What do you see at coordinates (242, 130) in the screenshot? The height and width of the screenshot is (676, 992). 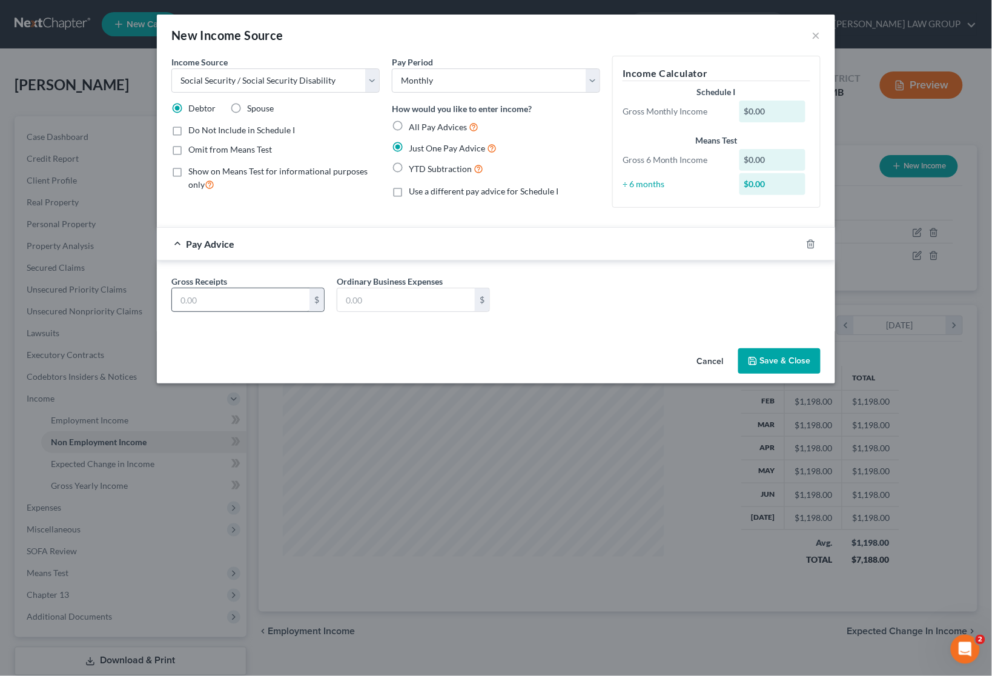 I see `span: Do Not Include in Schedule I` at bounding box center [242, 130].